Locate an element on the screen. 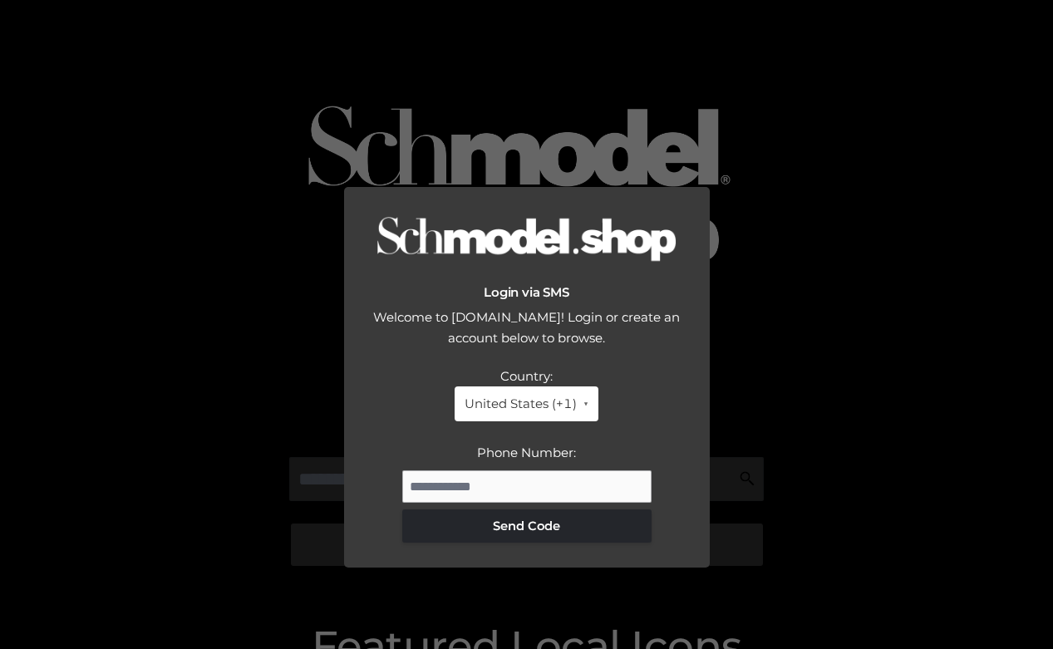 The width and height of the screenshot is (1053, 649). img: Logo is located at coordinates (527, 240).